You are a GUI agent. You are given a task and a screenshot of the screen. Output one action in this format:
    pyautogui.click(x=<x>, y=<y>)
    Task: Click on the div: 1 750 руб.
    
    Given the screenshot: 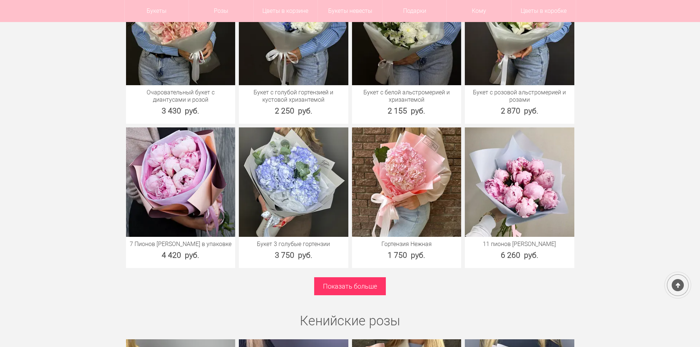 What is the action you would take?
    pyautogui.click(x=407, y=255)
    